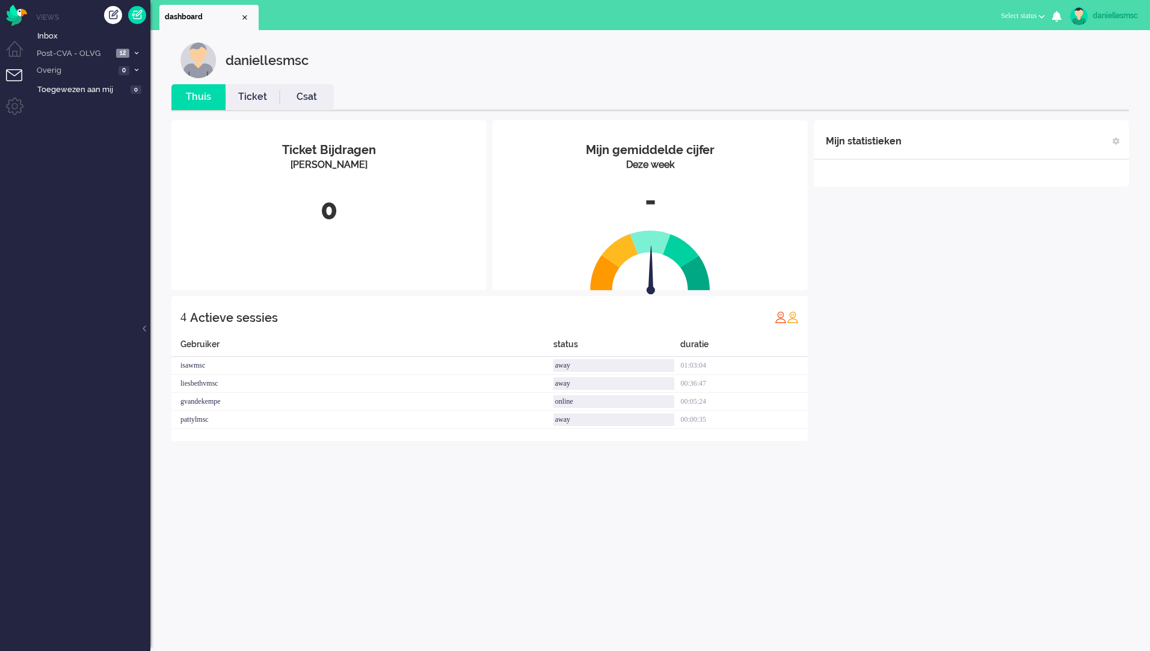  What do you see at coordinates (16, 15) in the screenshot?
I see `img: flow_omnibird.svg` at bounding box center [16, 15].